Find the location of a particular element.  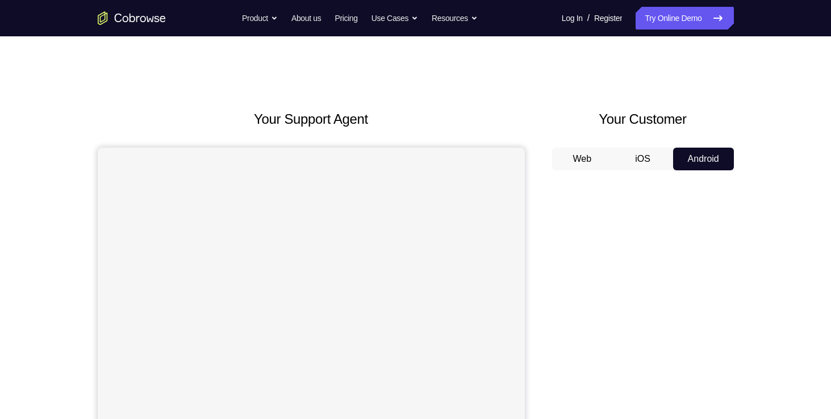

button: Product is located at coordinates (260, 18).